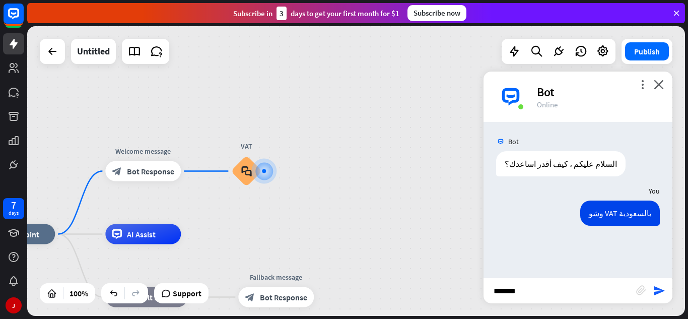 Image resolution: width=688 pixels, height=319 pixels. I want to click on i: block_attachment, so click(641, 290).